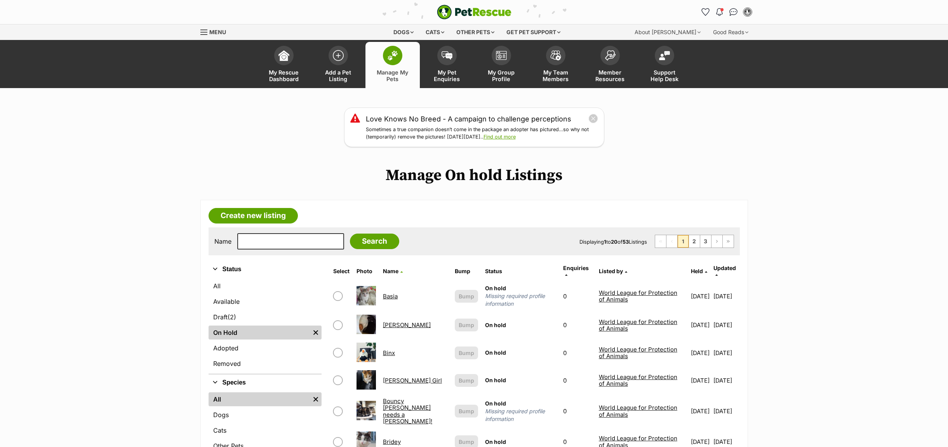  Describe the element at coordinates (447, 76) in the screenshot. I see `span: My Pet Enquiries` at that location.